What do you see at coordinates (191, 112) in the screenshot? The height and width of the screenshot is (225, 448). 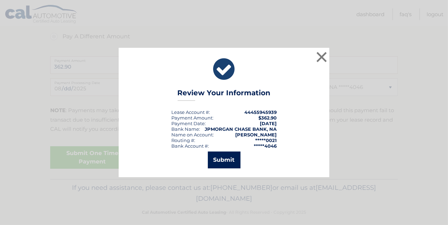 I see `div: Lease Account #:` at bounding box center [191, 112].